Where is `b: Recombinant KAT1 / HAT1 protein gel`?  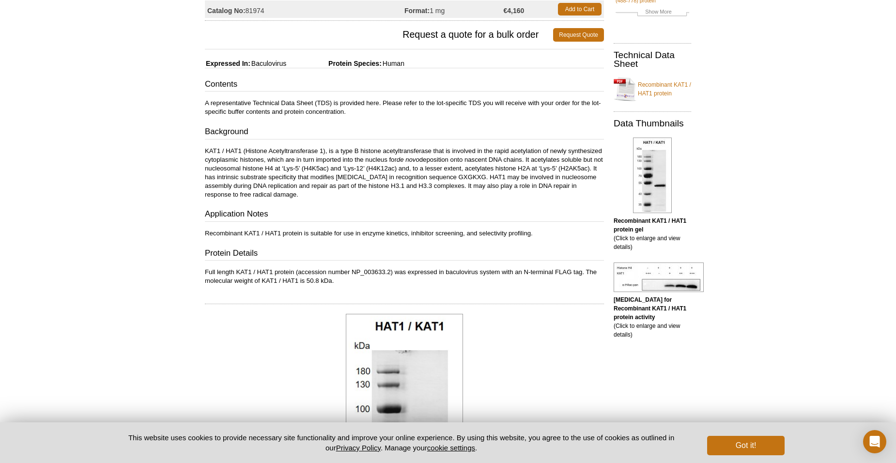
b: Recombinant KAT1 / HAT1 protein gel is located at coordinates (650, 225).